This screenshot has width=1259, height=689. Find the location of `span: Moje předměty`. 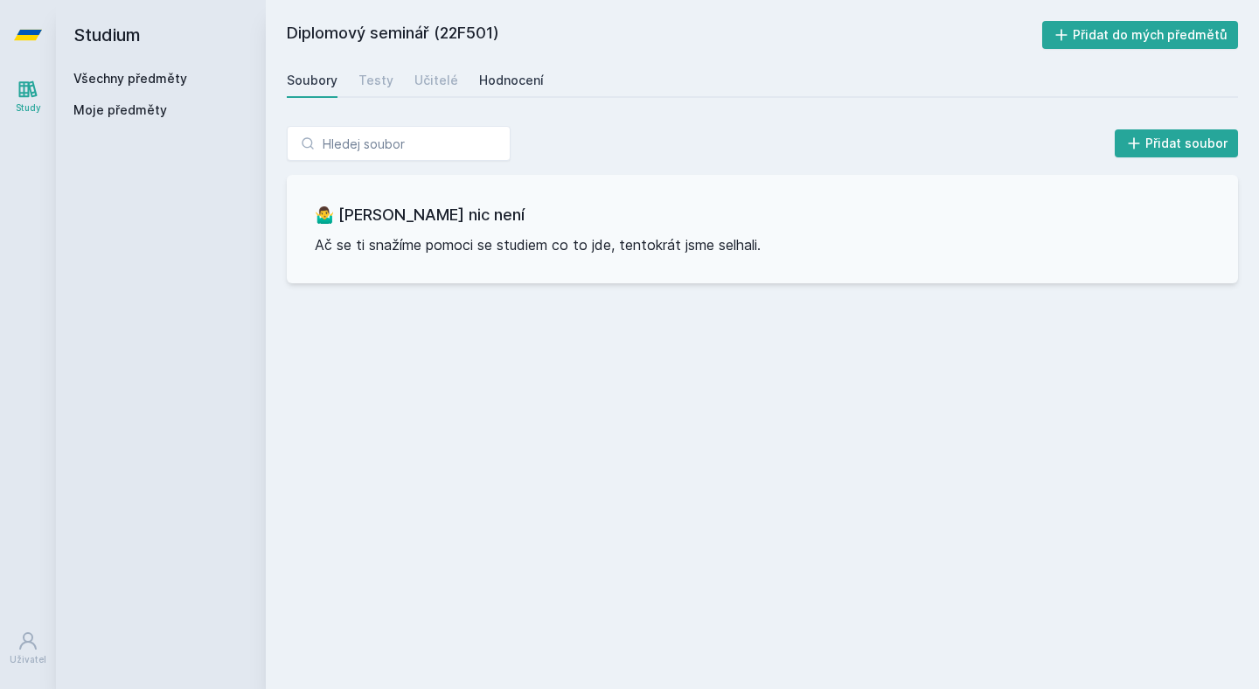

span: Moje předměty is located at coordinates (120, 110).